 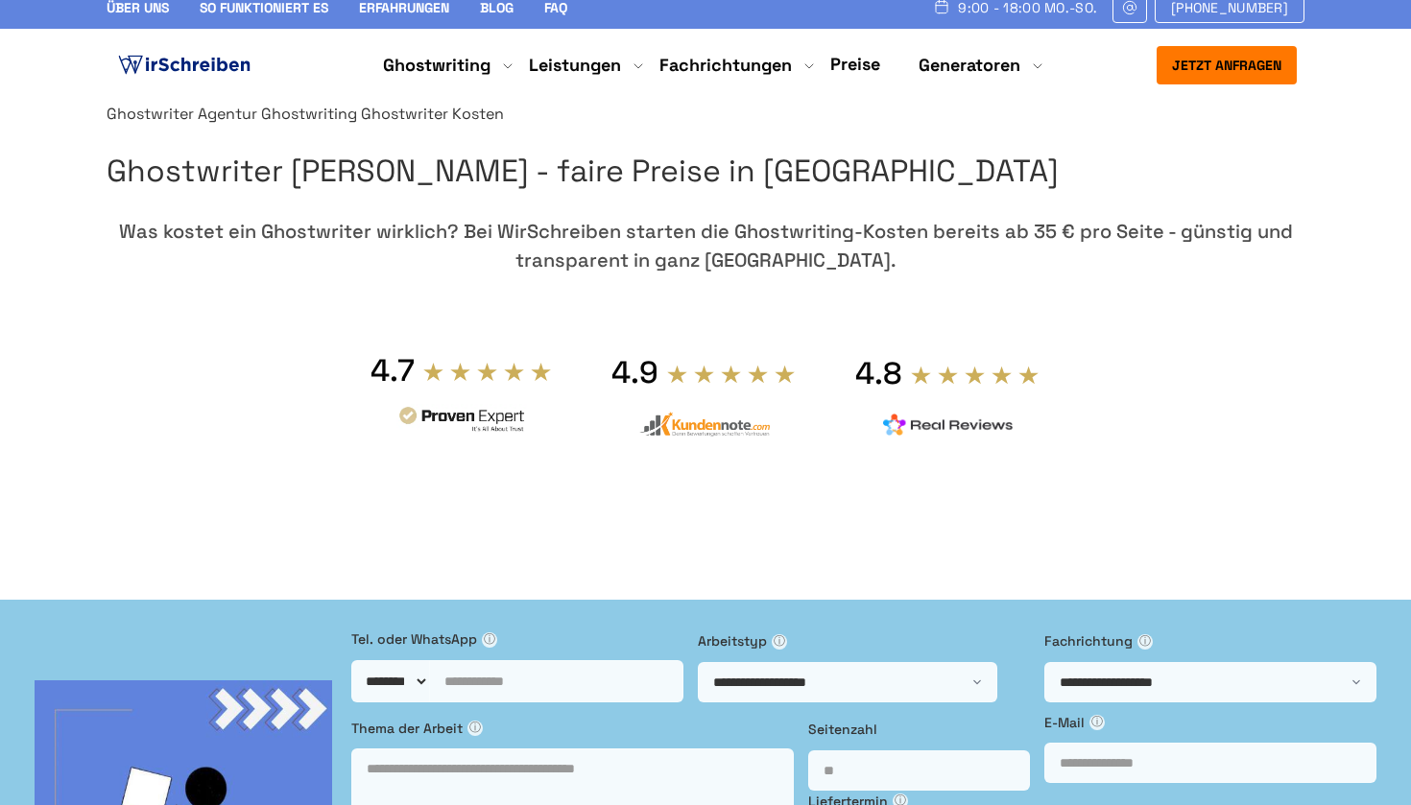 I want to click on div: Was kostet ein Ghostwriter wirklich? Bei WirSchreiben starten die Ghostwriting-Kosten bereits ab ..., so click(x=706, y=246).